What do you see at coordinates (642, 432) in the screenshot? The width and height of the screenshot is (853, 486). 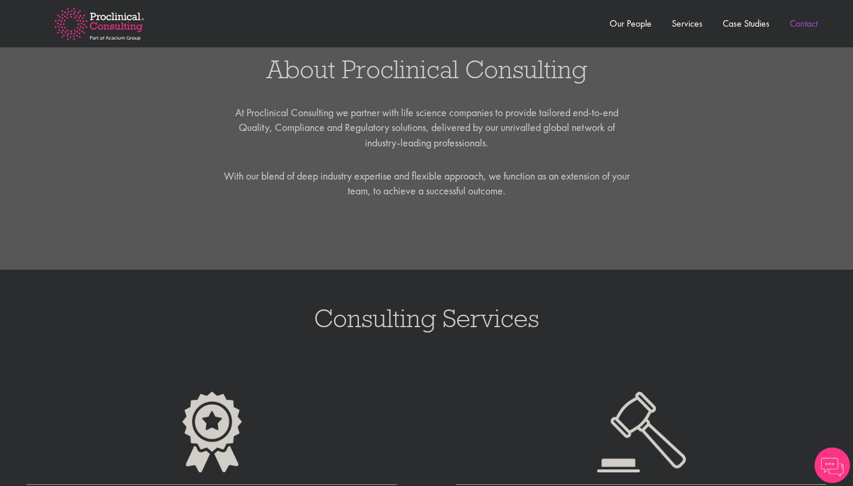 I see `img: Regulatory Affairs<` at bounding box center [642, 432].